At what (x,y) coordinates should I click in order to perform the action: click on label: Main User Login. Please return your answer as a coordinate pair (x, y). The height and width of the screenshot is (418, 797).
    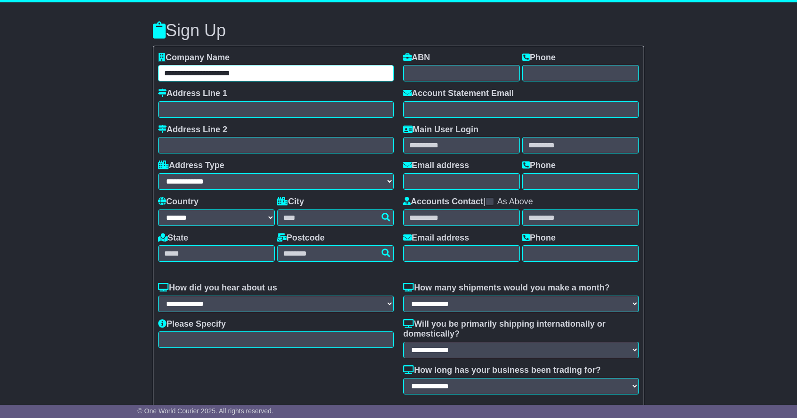
    Looking at the image, I should click on (441, 130).